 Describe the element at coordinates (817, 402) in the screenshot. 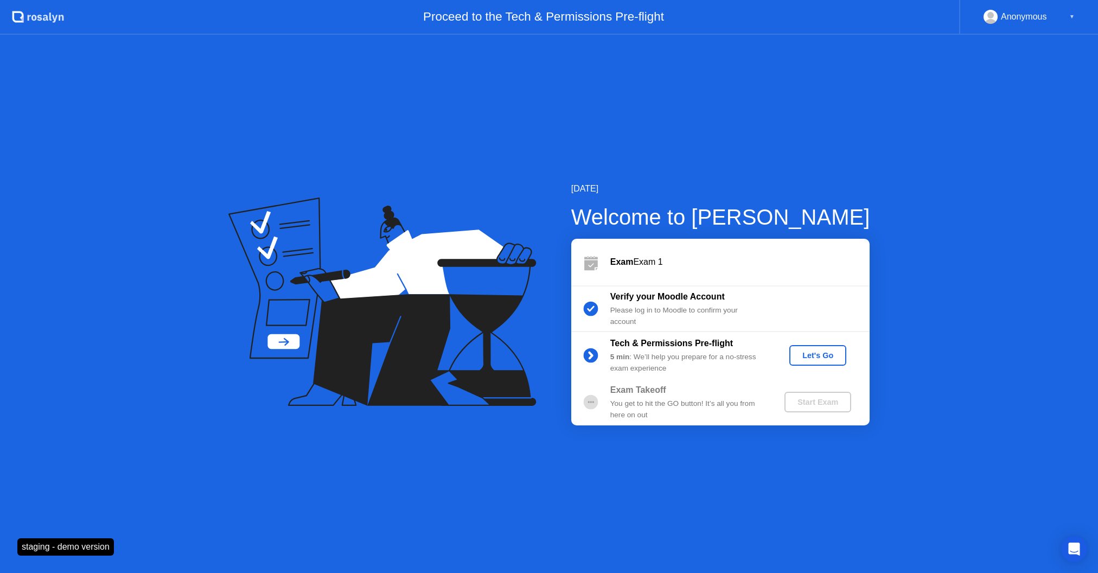

I see `div: Start Exam` at that location.